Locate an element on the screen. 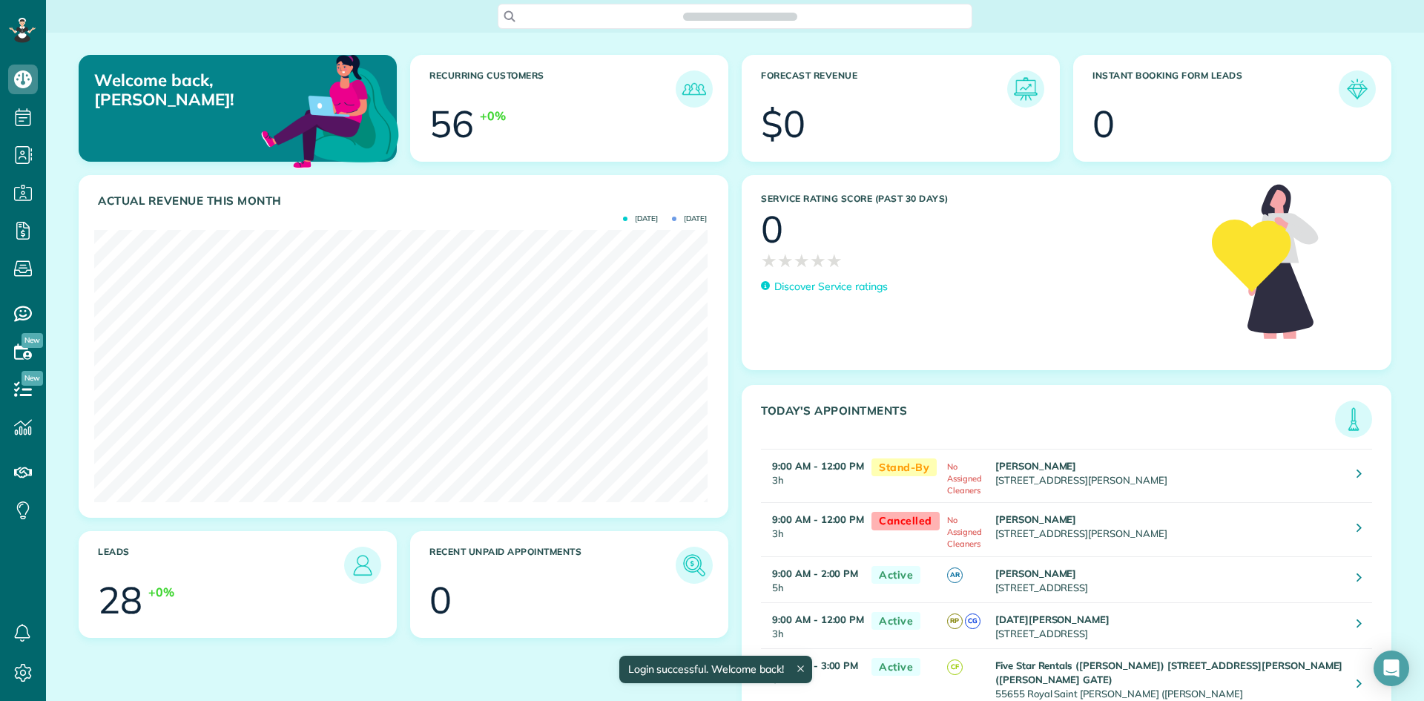 This screenshot has height=701, width=1424. div: $0 is located at coordinates (783, 124).